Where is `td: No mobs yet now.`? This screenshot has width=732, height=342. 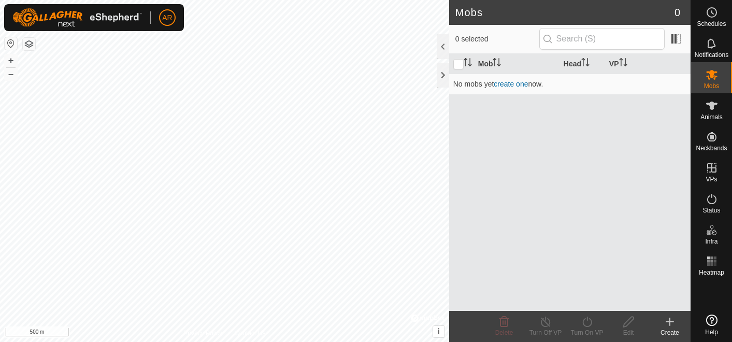
td: No mobs yet now. is located at coordinates (570, 84).